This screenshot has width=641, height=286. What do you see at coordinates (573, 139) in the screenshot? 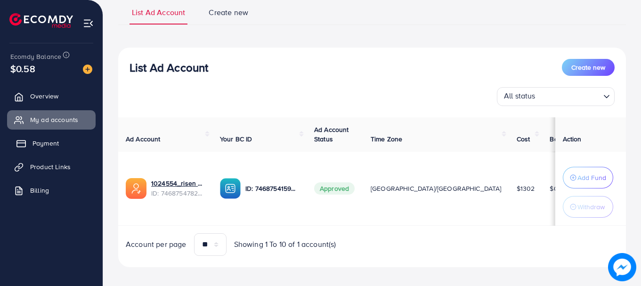
I see `span: Action` at bounding box center [573, 139].